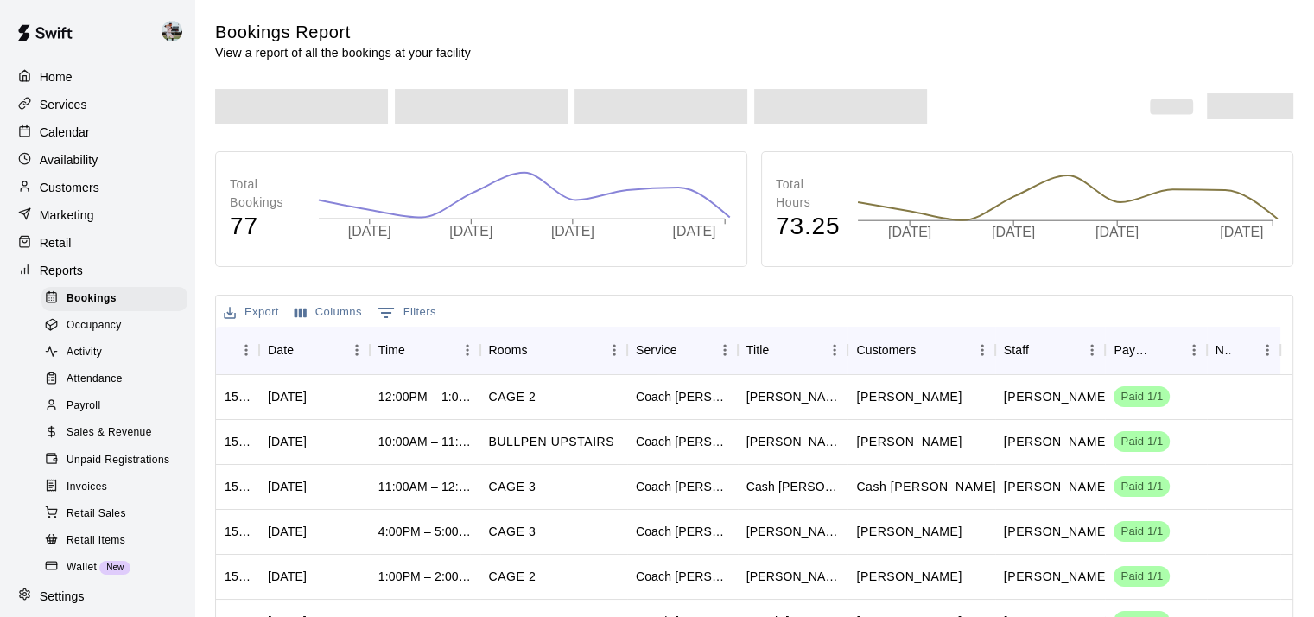 Image resolution: width=1314 pixels, height=617 pixels. What do you see at coordinates (1057, 576) in the screenshot?
I see `p: Matt Hill` at bounding box center [1057, 576].